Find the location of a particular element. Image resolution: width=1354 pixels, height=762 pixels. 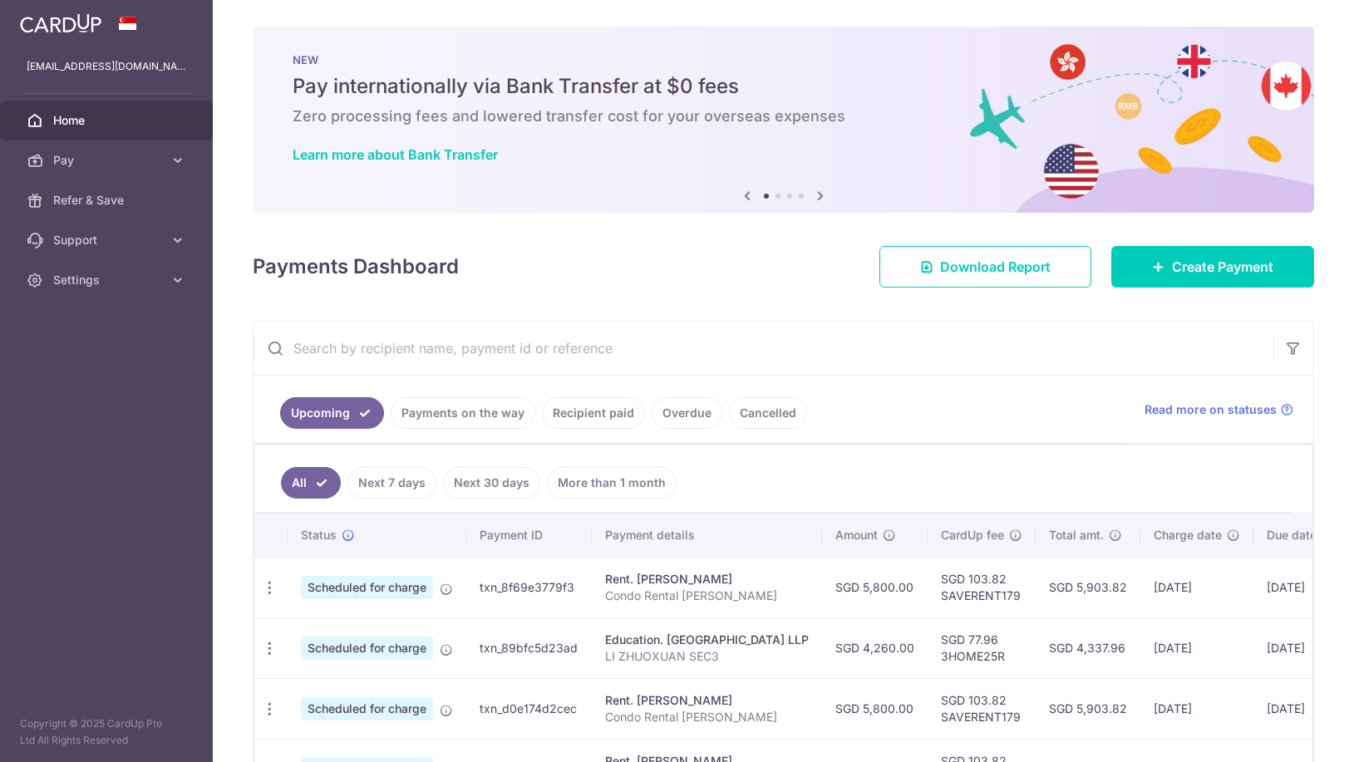

a: Cancelled is located at coordinates (768, 413).